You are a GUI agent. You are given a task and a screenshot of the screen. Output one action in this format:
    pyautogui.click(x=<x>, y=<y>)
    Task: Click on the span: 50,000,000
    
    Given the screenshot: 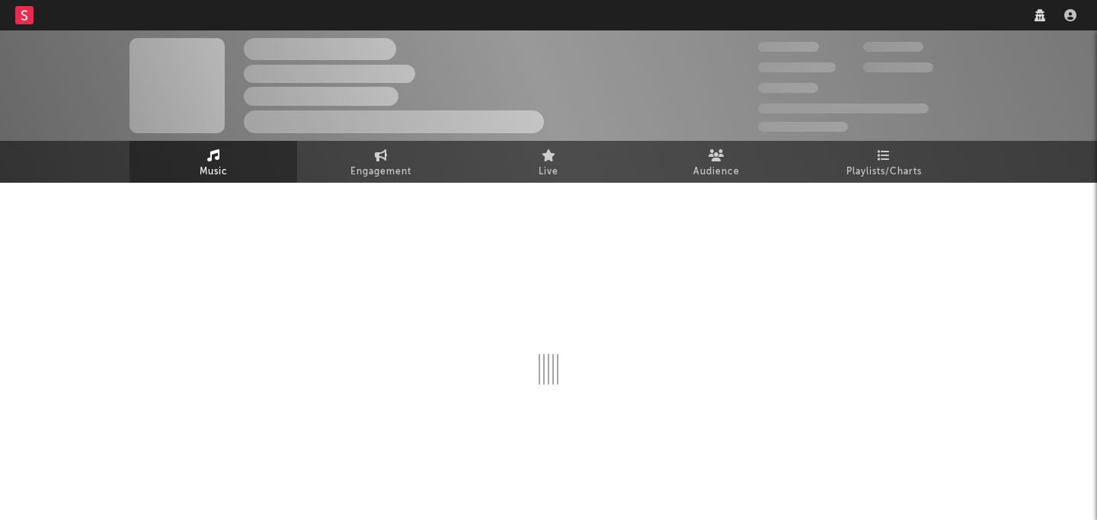 What is the action you would take?
    pyautogui.click(x=797, y=67)
    